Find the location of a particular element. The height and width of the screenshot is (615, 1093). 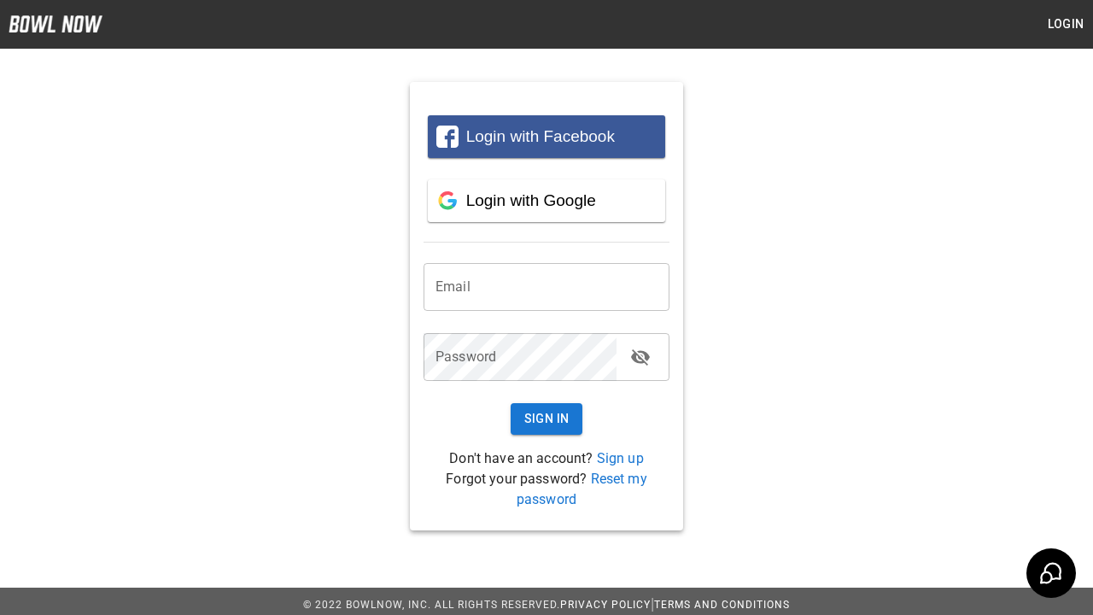

a: Sign up is located at coordinates (620, 458).